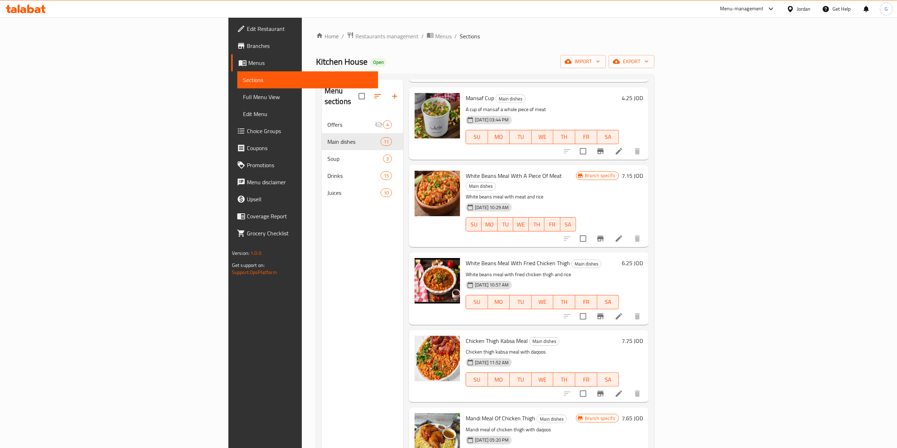 The height and width of the screenshot is (448, 897). Describe the element at coordinates (305, 233) in the screenshot. I see `a: Grocery Checklist` at that location.